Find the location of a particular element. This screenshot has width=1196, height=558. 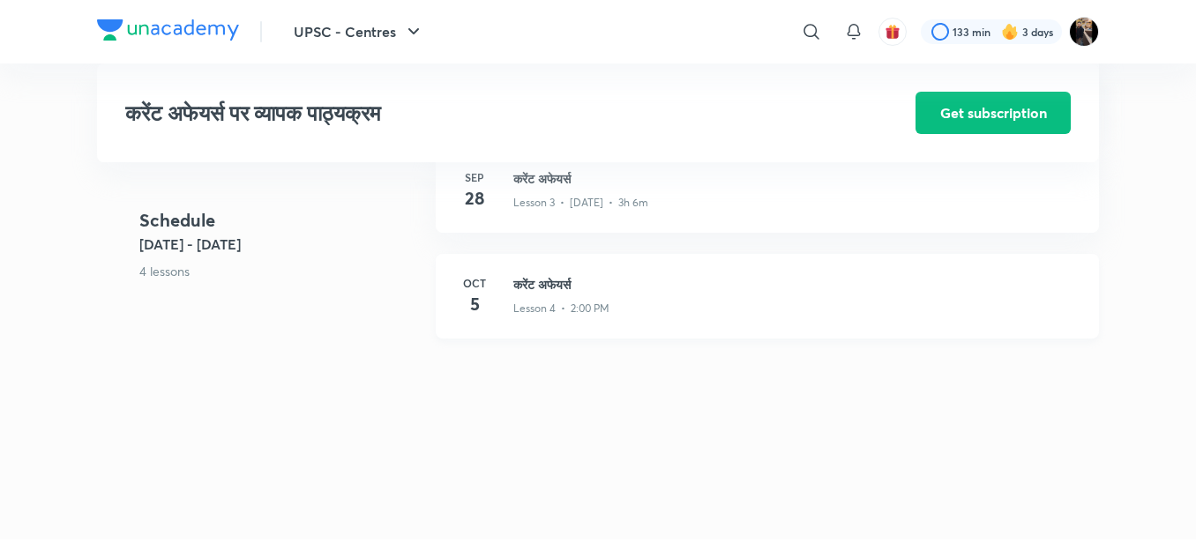

p: Lesson 4 • 2:00 PM is located at coordinates (561, 309).